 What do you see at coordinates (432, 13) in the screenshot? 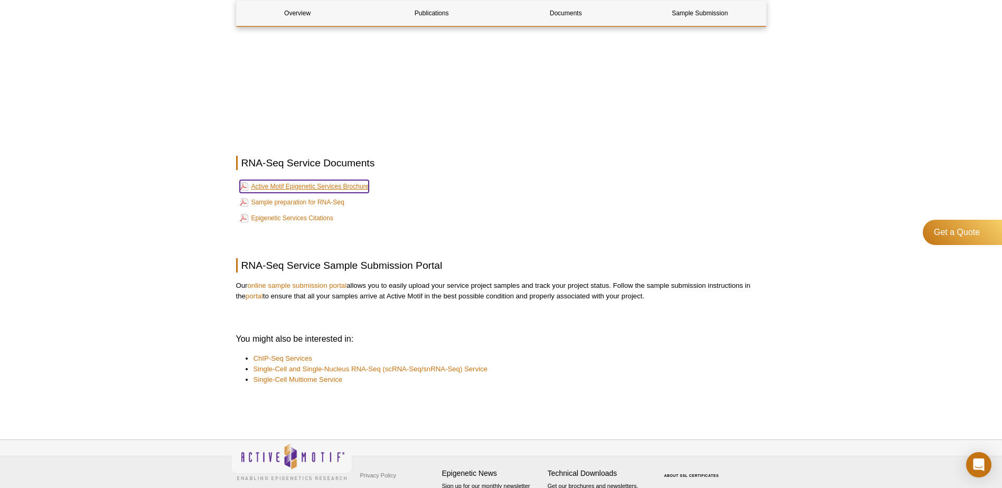
I see `a: Publications` at bounding box center [432, 13].